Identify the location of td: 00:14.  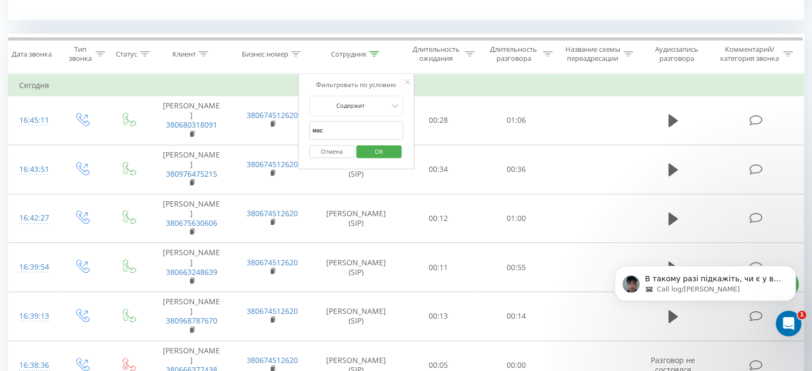
(516, 316).